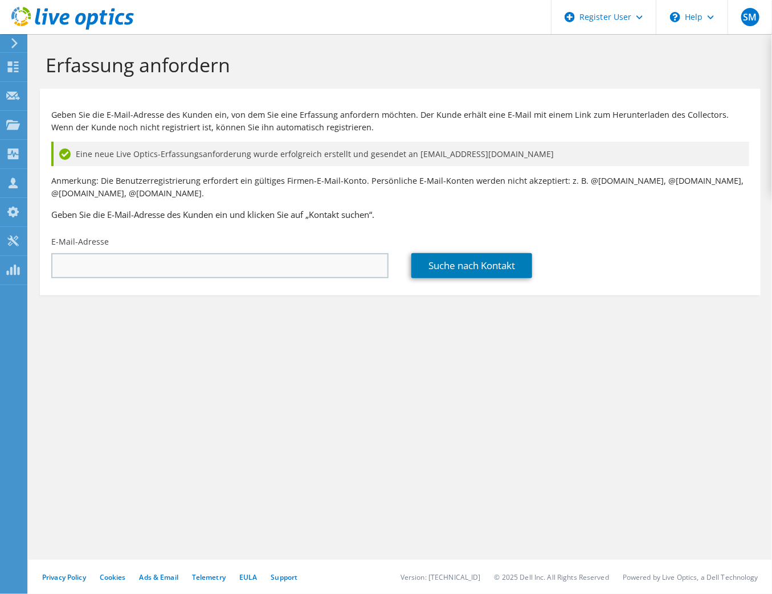 This screenshot has width=772, height=594. Describe the element at coordinates (471, 266) in the screenshot. I see `a: Suche nach Kontakt` at that location.